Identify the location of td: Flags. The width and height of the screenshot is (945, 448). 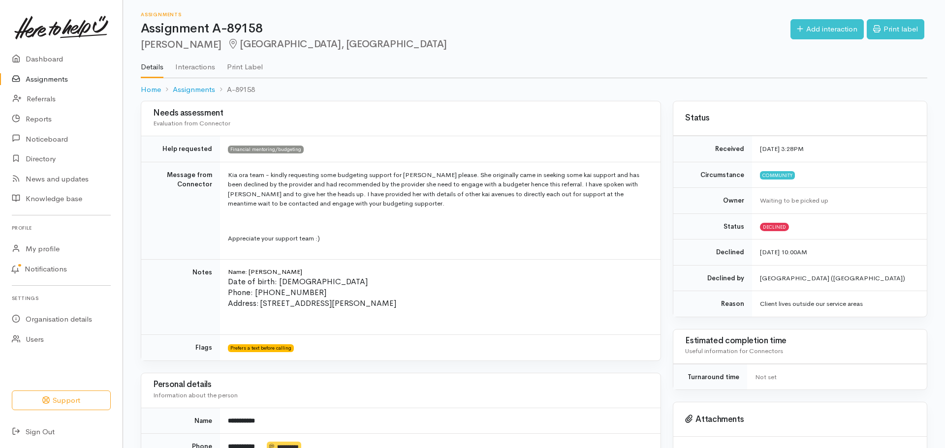
(181, 348).